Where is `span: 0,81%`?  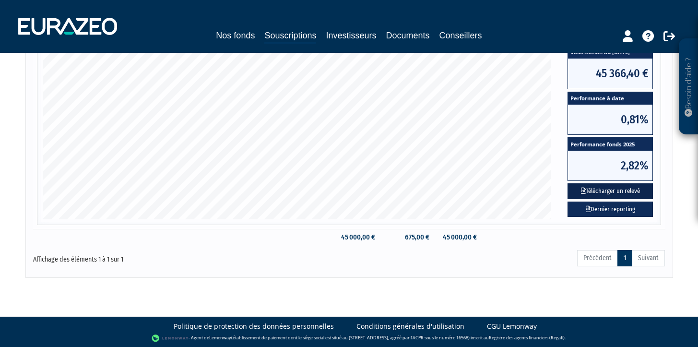
span: 0,81% is located at coordinates (610, 119).